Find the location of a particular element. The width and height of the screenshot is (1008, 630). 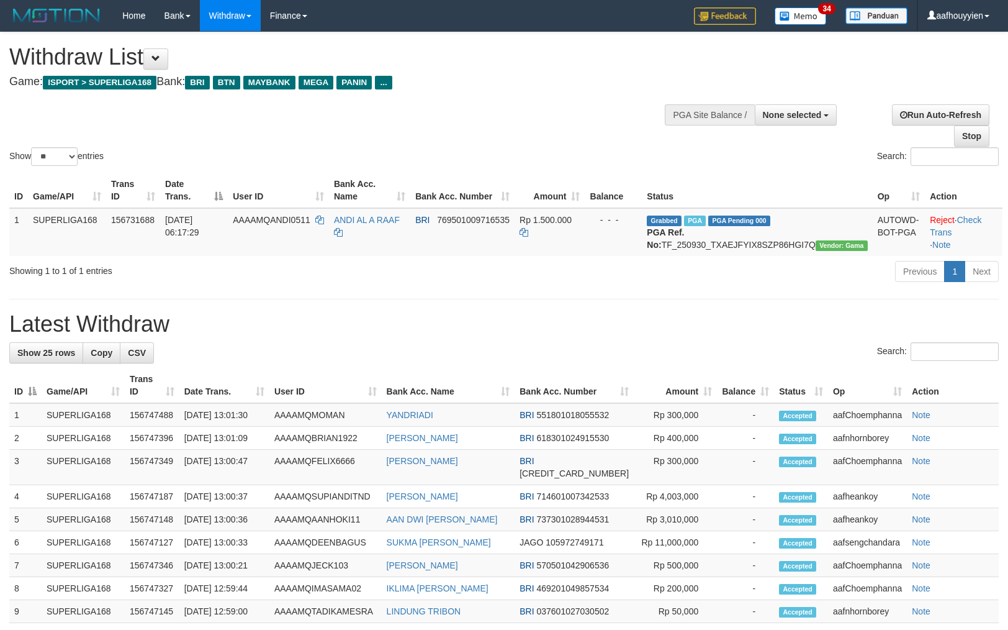

span: Copy 469201049857534 to clipboard is located at coordinates (572, 588).